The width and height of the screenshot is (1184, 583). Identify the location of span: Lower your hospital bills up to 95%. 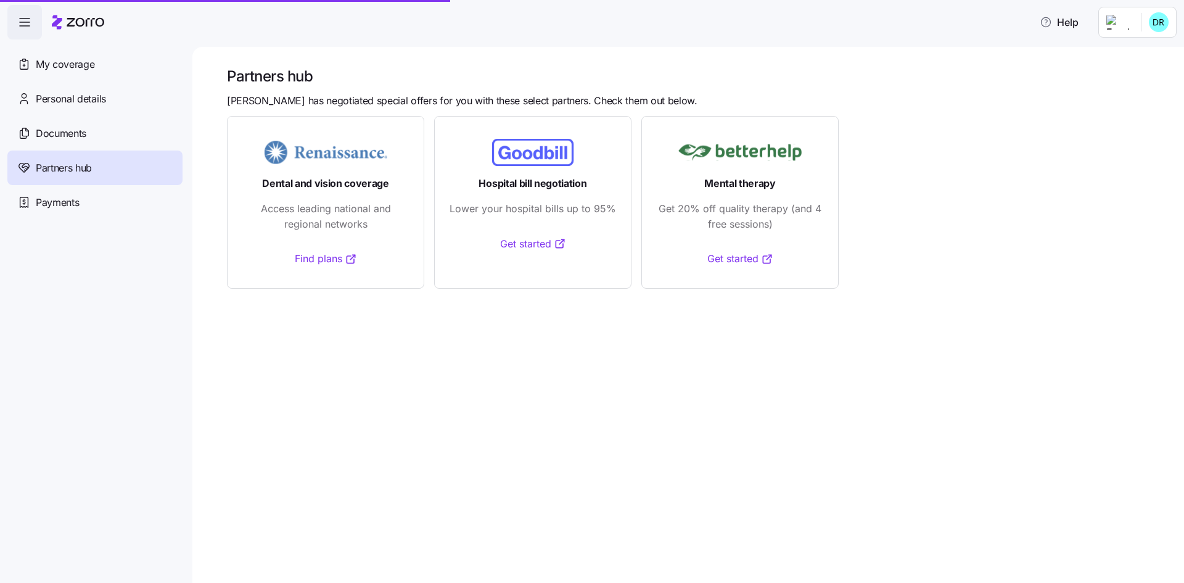
(533, 208).